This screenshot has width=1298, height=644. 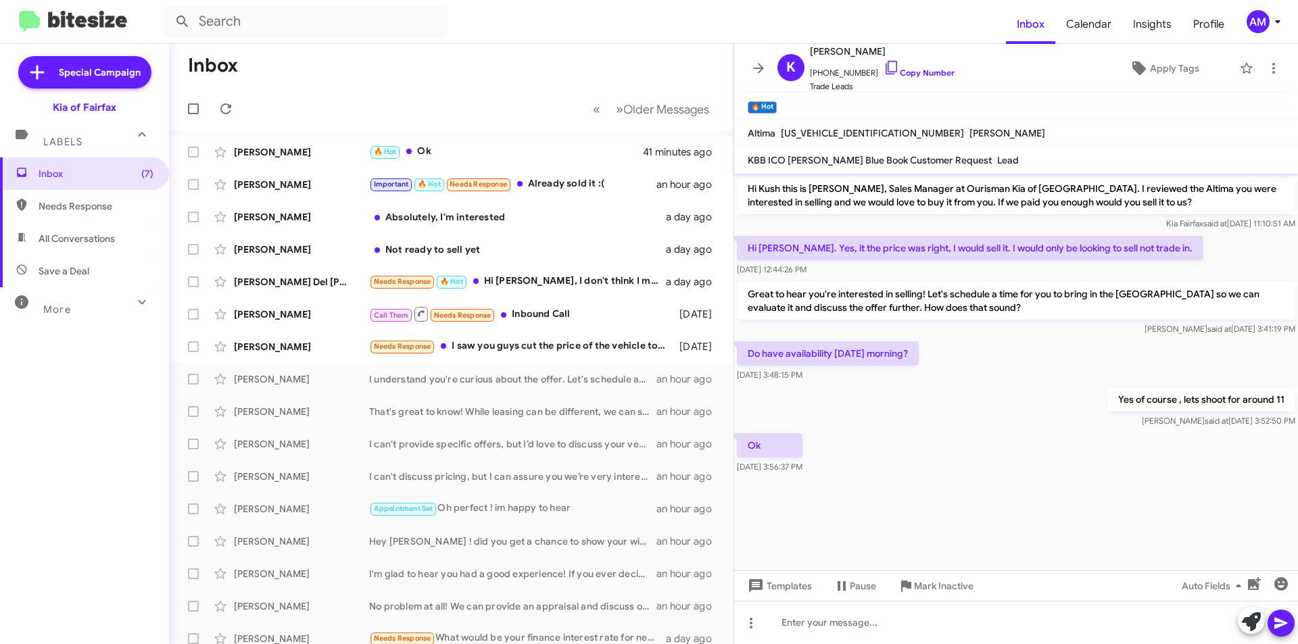 I want to click on span: Mark Inactive, so click(x=944, y=586).